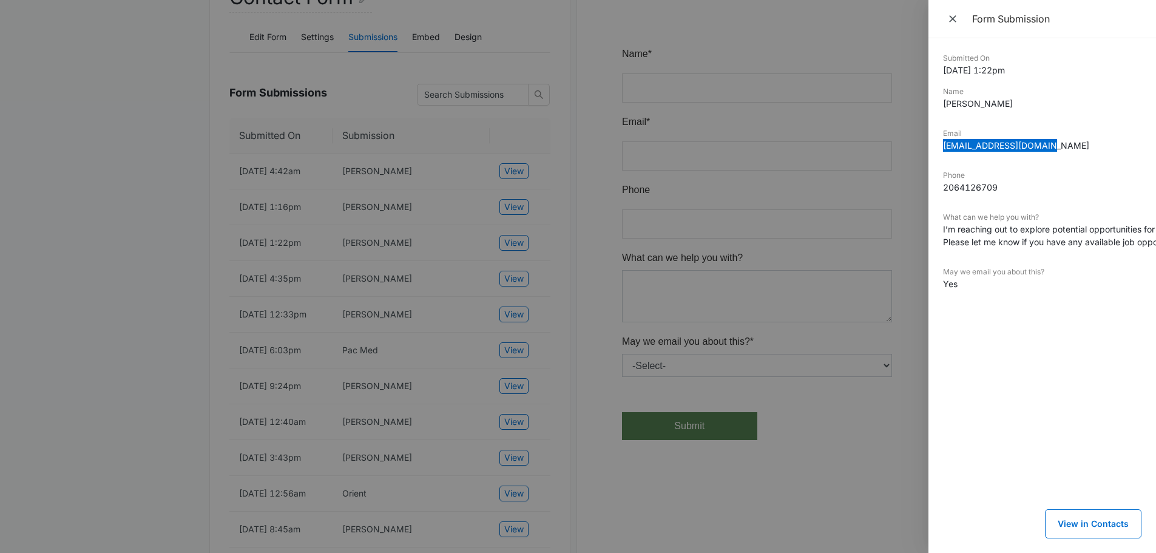 This screenshot has width=1156, height=553. What do you see at coordinates (1042, 187) in the screenshot?
I see `dd: 2064126709` at bounding box center [1042, 187].